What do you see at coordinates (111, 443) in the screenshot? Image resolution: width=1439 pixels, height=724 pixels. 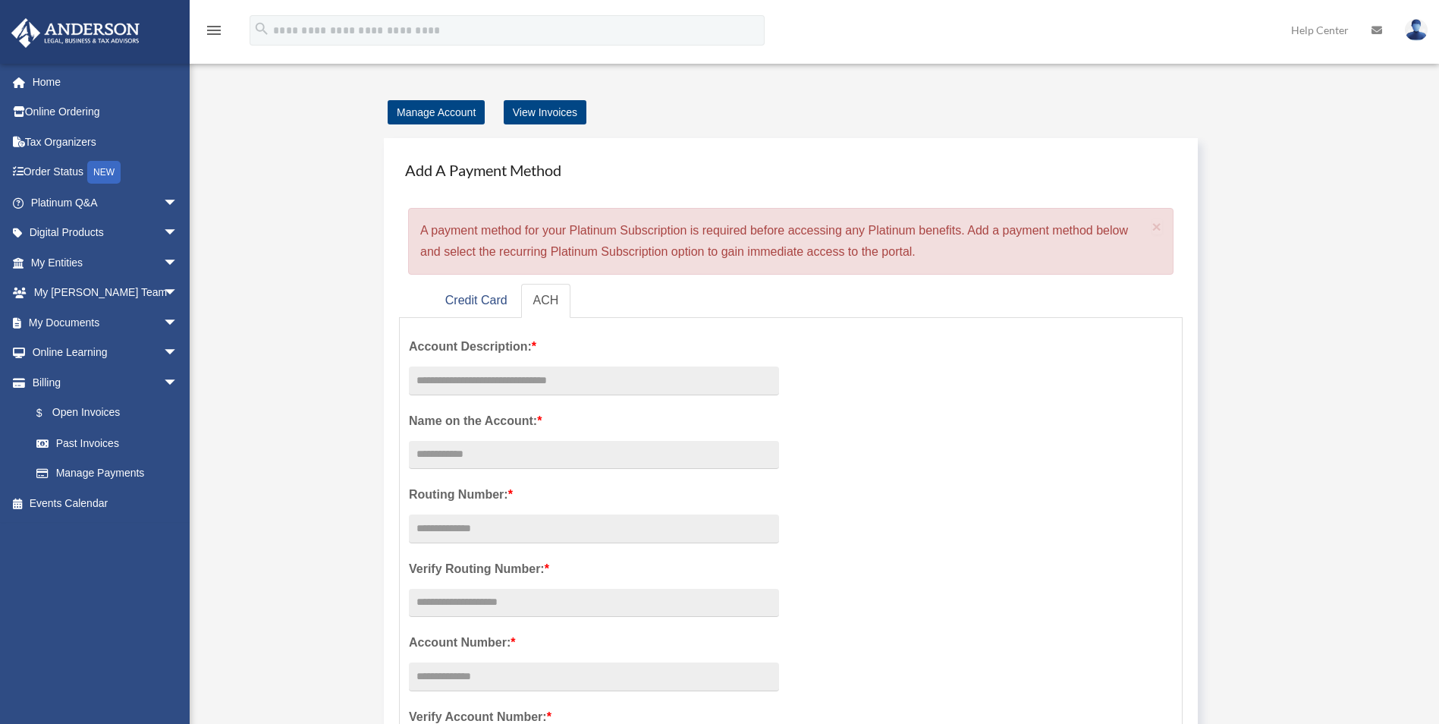 I see `a: Past Invoices` at bounding box center [111, 443].